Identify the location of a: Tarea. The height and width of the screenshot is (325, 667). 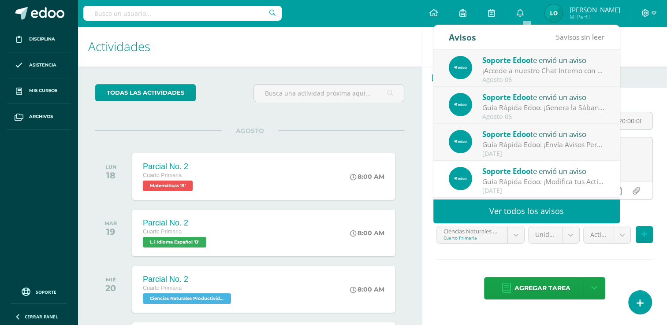
(446, 77).